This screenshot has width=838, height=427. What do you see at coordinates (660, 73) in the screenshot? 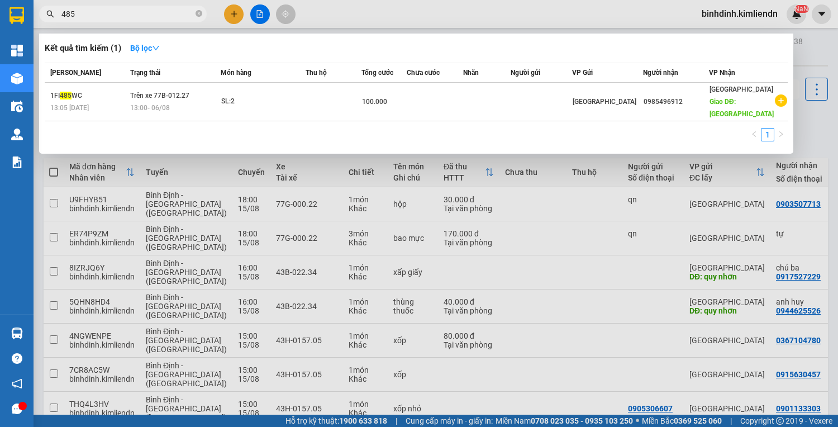
I see `span: Người nhận` at bounding box center [660, 73].